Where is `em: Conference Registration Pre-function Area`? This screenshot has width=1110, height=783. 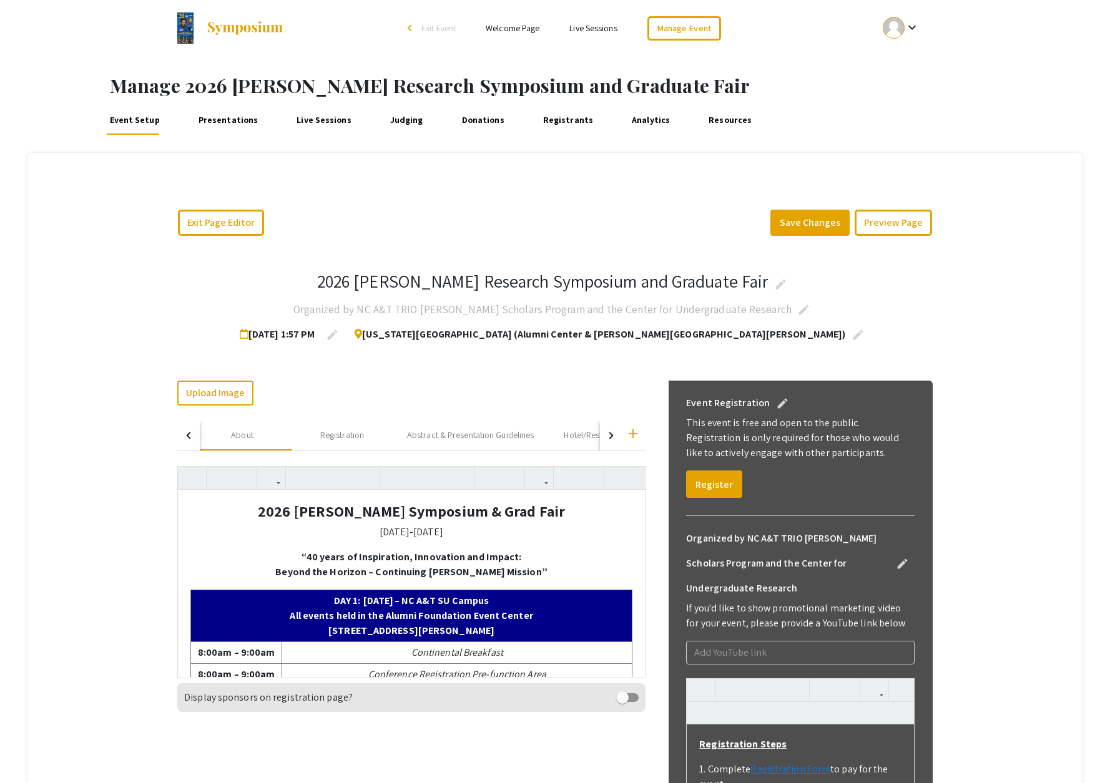
em: Conference Registration Pre-function Area is located at coordinates (457, 674).